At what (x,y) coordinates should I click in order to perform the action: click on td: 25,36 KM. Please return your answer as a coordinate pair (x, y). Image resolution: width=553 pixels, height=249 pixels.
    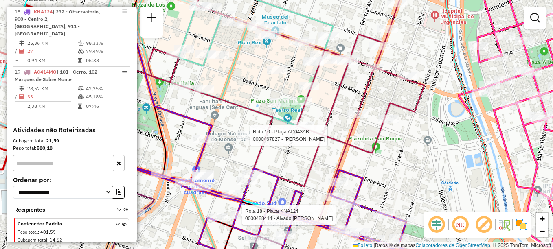
    Looking at the image, I should click on (52, 43).